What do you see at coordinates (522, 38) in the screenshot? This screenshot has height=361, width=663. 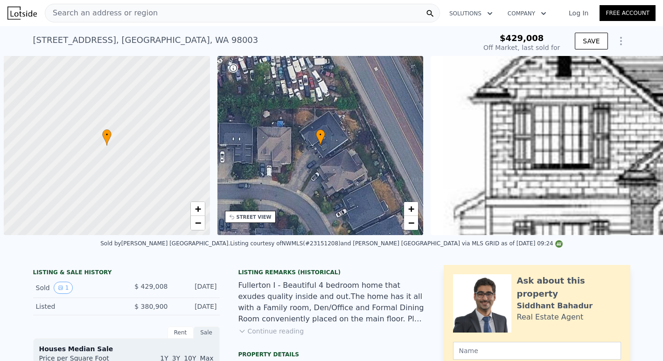 I see `span: $429,008` at bounding box center [522, 38].